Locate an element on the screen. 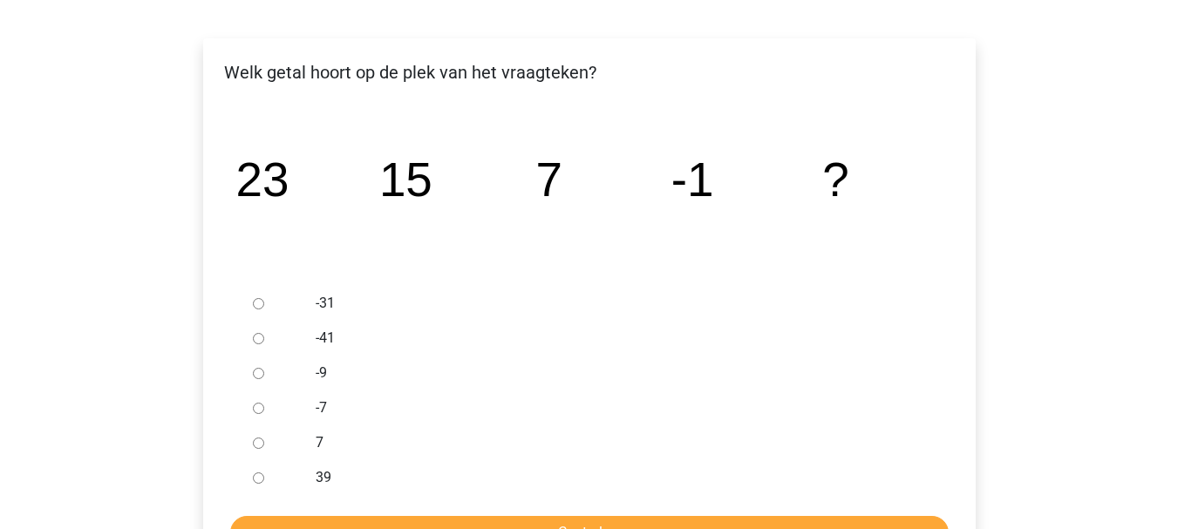  tspan: 7 is located at coordinates (548, 180).